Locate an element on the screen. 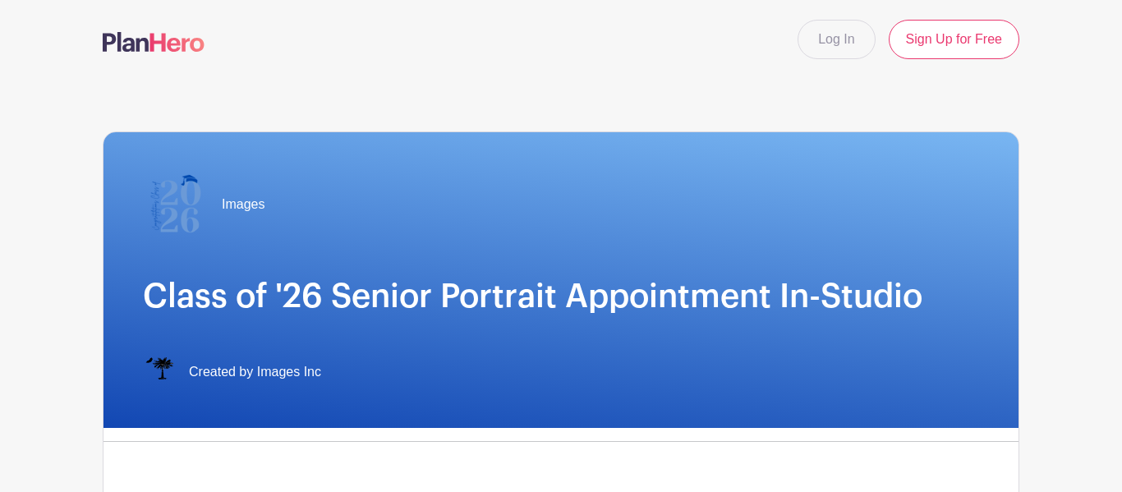 Image resolution: width=1122 pixels, height=492 pixels. h1: Class of '26 Senior Portrait Appointment In-Studio is located at coordinates (561, 297).